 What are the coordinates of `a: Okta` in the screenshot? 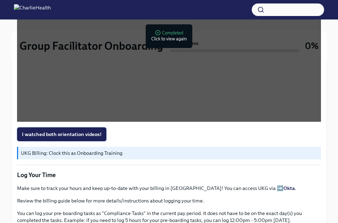 It's located at (289, 188).